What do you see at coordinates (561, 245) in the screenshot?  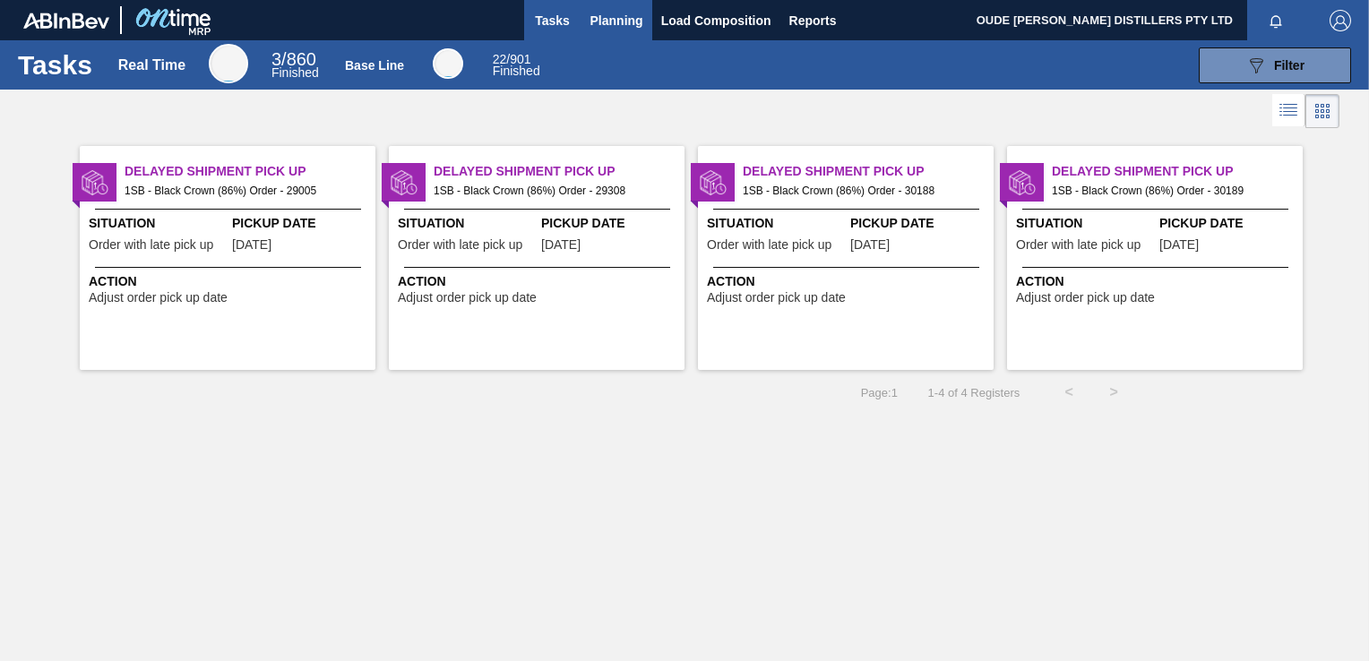 I see `span: 07/01/2025` at bounding box center [561, 245].